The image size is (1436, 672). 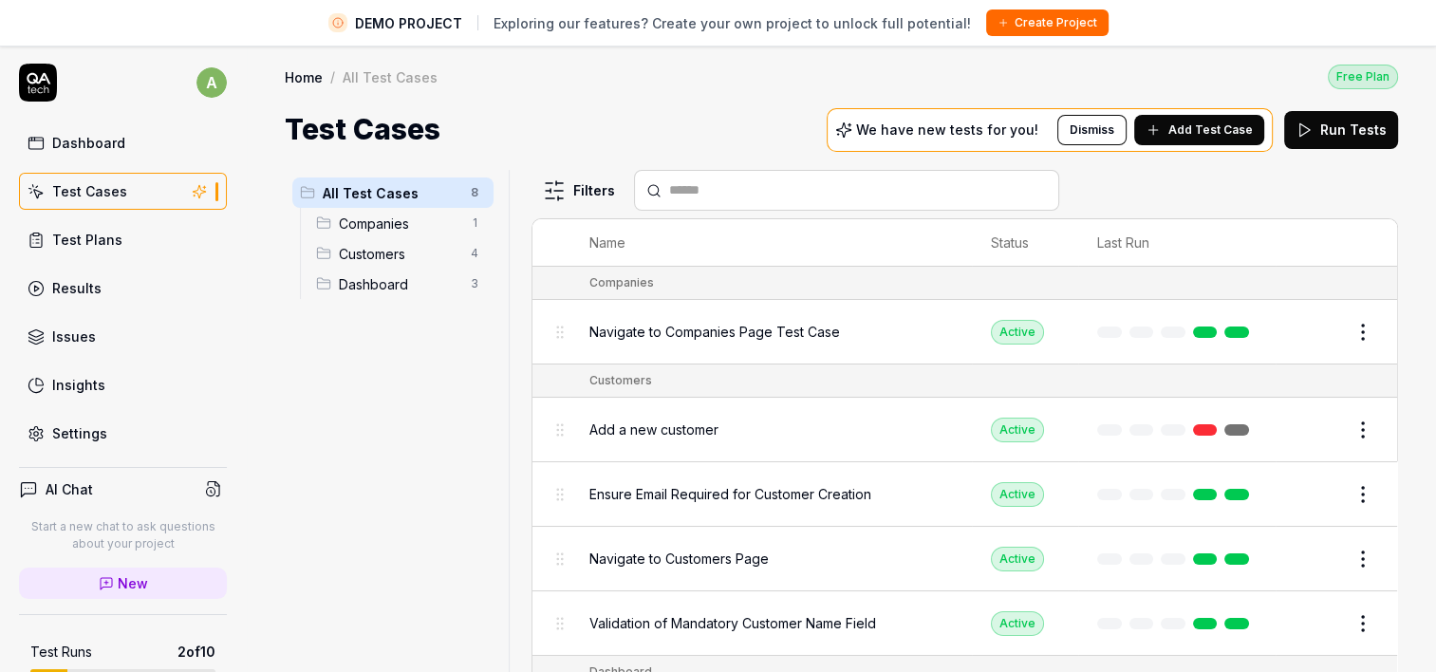 What do you see at coordinates (212, 83) in the screenshot?
I see `button: a` at bounding box center [212, 83].